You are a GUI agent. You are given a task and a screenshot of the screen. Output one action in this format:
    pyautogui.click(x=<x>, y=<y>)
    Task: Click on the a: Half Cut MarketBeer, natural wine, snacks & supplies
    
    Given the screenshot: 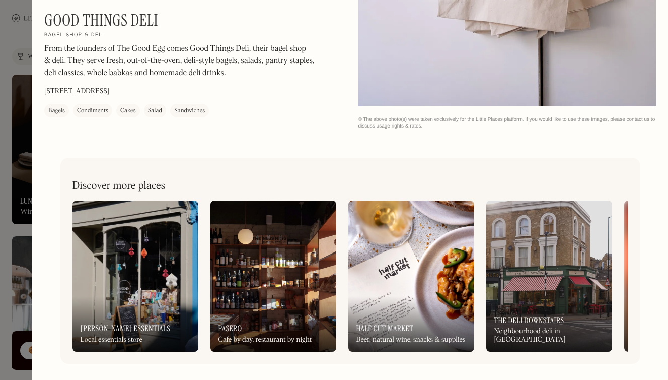 What is the action you would take?
    pyautogui.click(x=411, y=276)
    